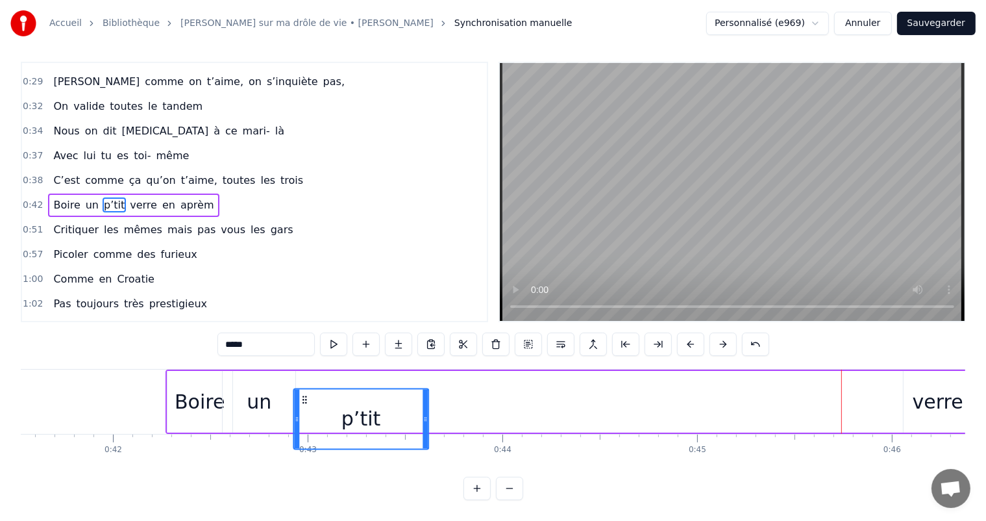  What do you see at coordinates (89, 106) in the screenshot?
I see `span: valide` at bounding box center [89, 106].